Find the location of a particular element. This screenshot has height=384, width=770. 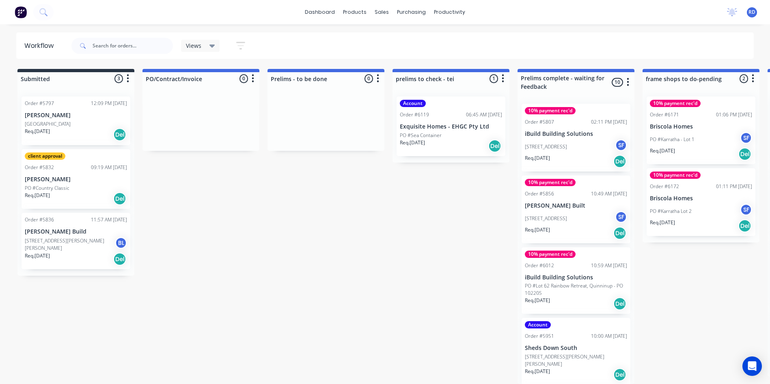

span: Views is located at coordinates (194, 45).